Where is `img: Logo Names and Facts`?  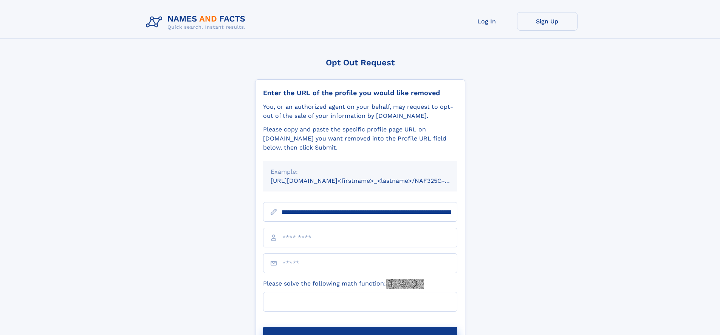 img: Logo Names and Facts is located at coordinates (197, 22).